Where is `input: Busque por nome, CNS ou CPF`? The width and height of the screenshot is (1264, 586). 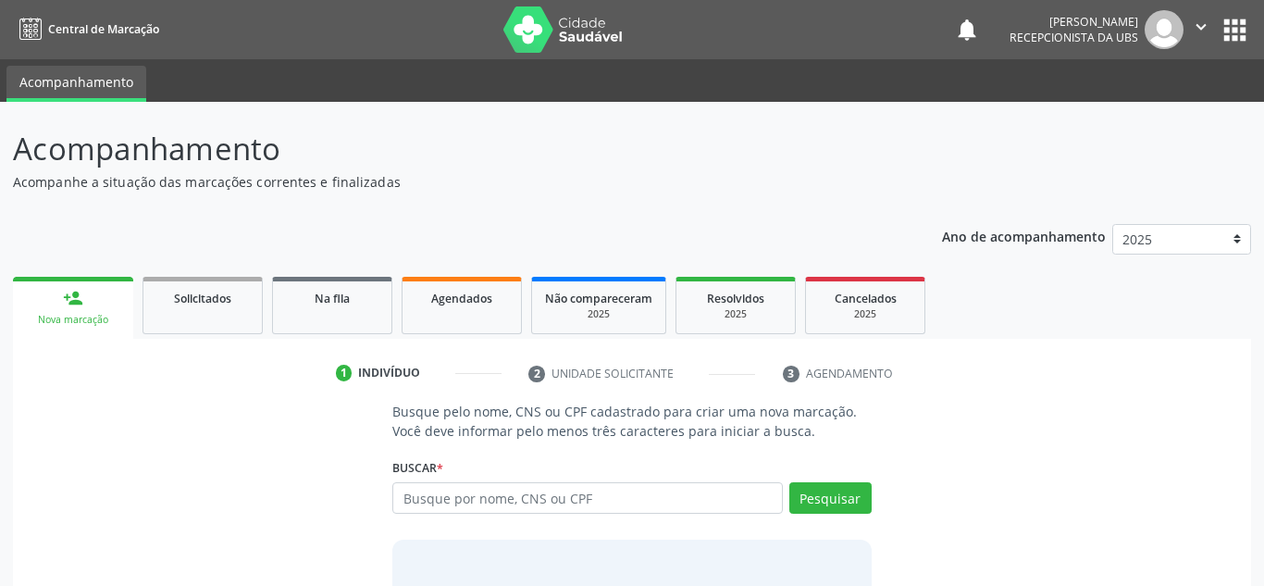 input: Busque por nome, CNS ou CPF is located at coordinates (588, 498).